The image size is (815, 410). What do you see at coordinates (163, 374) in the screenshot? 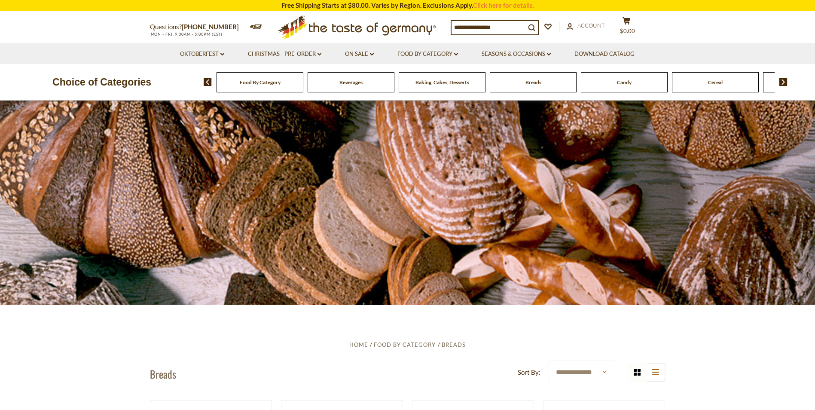
I see `h1: Breads` at bounding box center [163, 374].